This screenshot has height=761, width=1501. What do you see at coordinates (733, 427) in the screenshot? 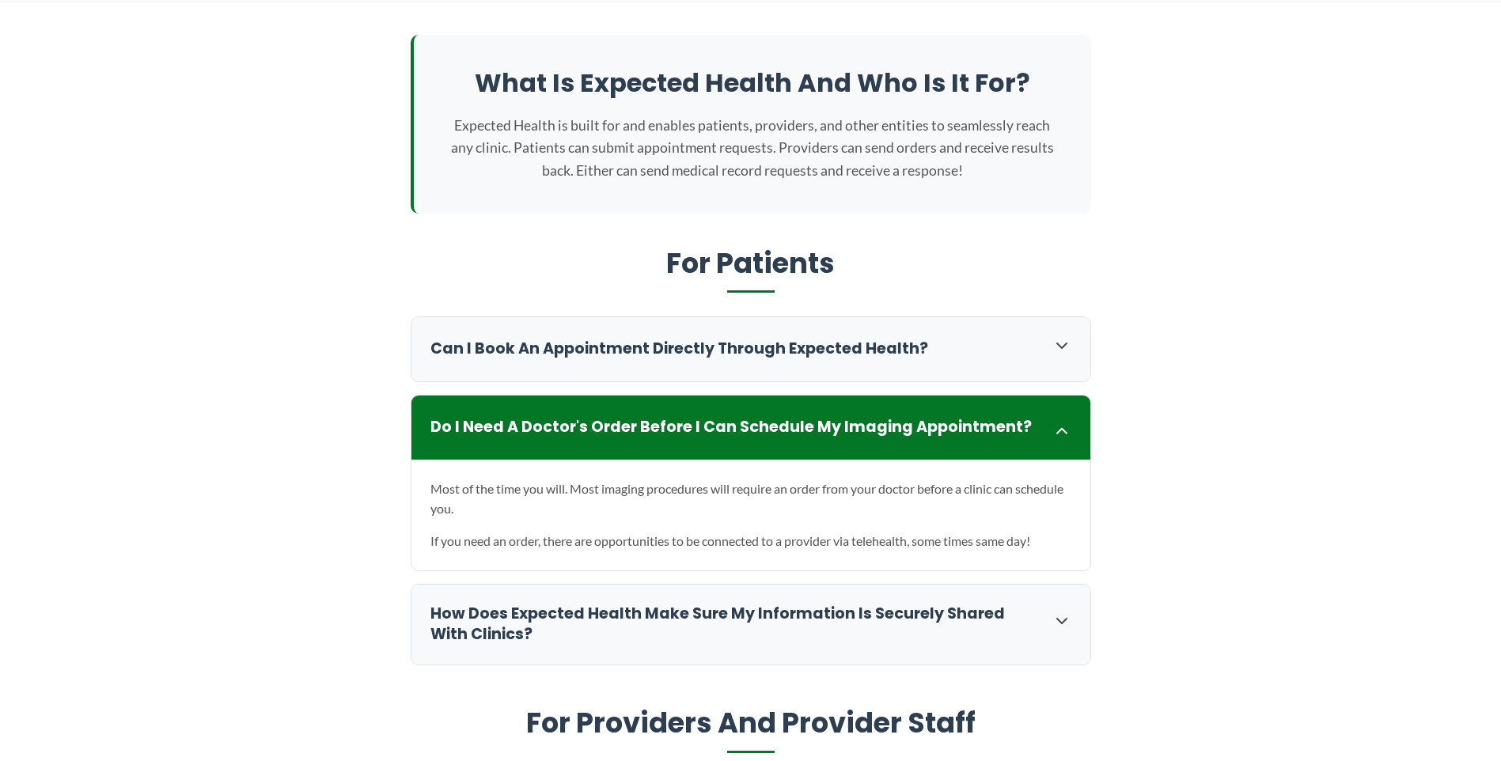
I see `h3: Do I need a doctor's order before I can schedule my imaging appointment?` at bounding box center [733, 427].